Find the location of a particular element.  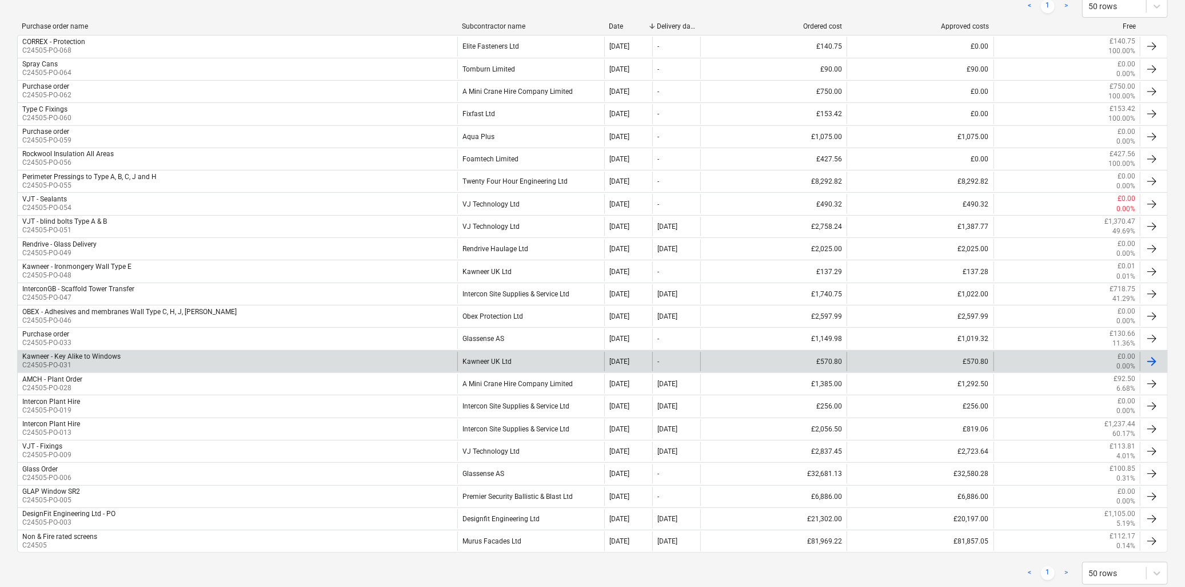

div: £2,597.99 is located at coordinates (920, 316).